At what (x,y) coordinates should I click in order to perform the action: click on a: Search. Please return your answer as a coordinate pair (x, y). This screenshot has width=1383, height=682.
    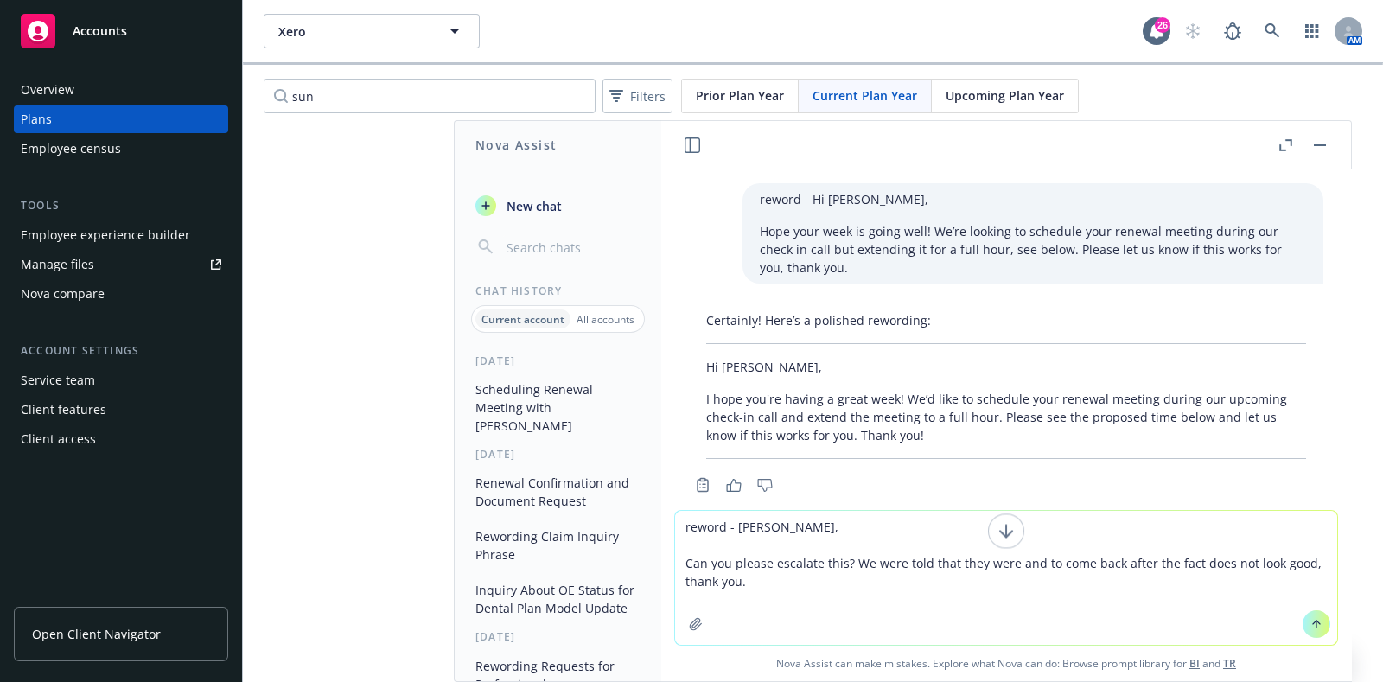
    Looking at the image, I should click on (1273, 31).